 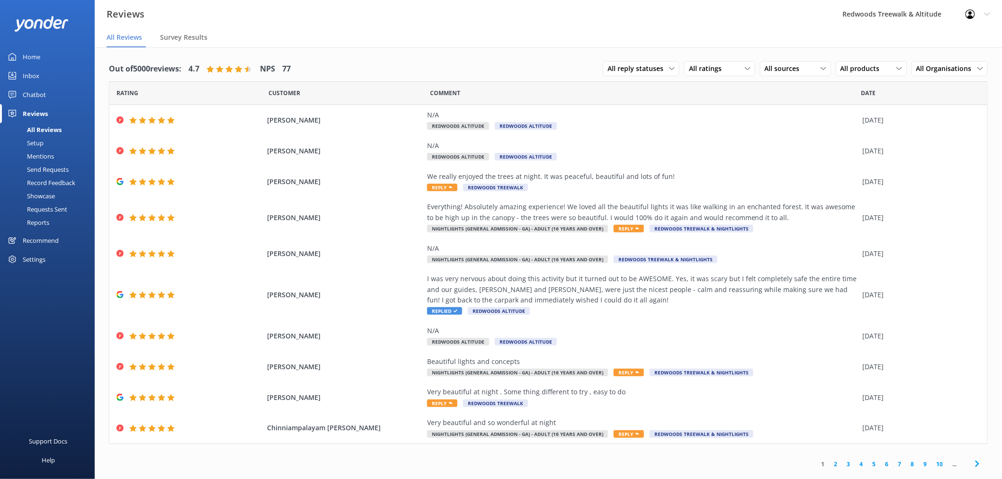 What do you see at coordinates (643, 423) in the screenshot?
I see `div: Very beautiful and so wonderful at night` at bounding box center [643, 423].